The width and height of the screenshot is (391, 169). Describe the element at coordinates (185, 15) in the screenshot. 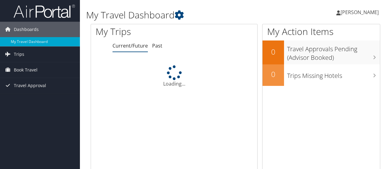

I see `h1: My Travel Dashboard` at that location.